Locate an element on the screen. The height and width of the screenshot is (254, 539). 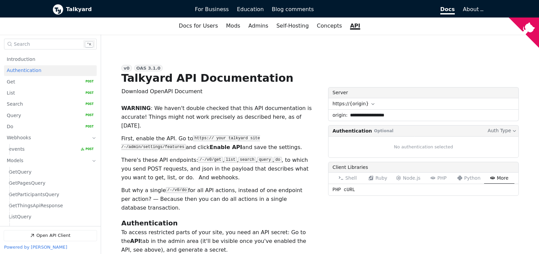
a: GetParticipantsQuery is located at coordinates (51, 195).